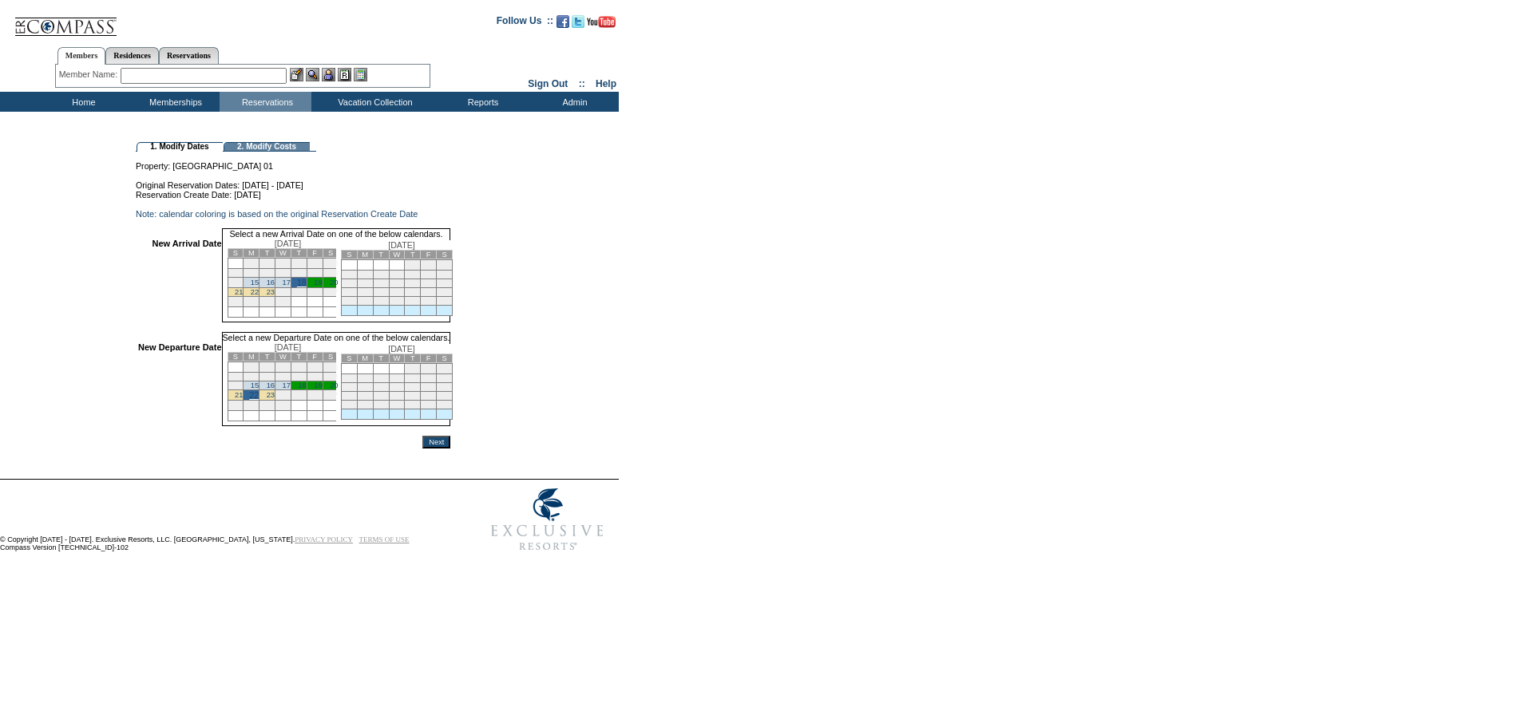  What do you see at coordinates (436, 442) in the screenshot?
I see `input: Next` at bounding box center [436, 442].